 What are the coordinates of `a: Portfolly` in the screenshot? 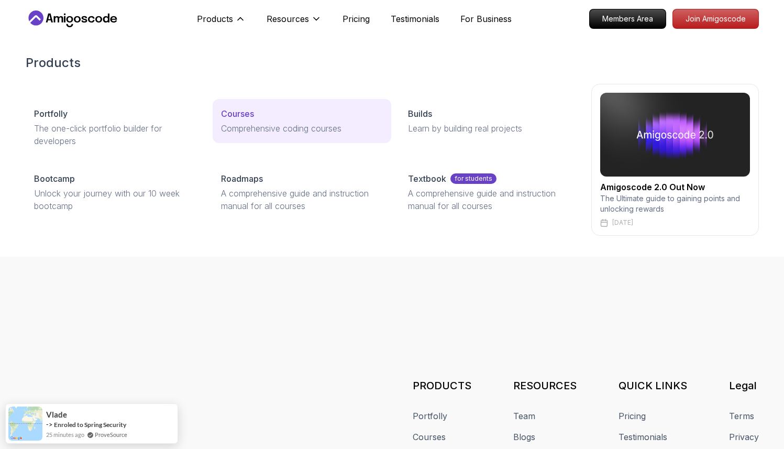 It's located at (430, 416).